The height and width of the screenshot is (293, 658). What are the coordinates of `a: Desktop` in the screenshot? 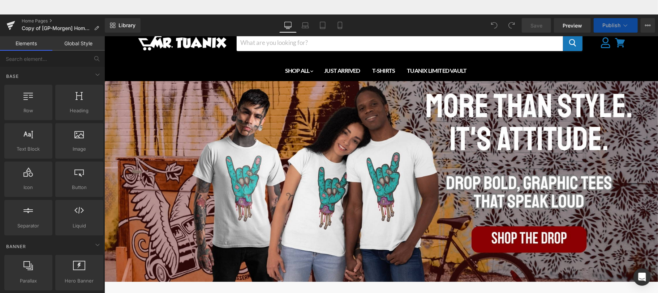 It's located at (288, 25).